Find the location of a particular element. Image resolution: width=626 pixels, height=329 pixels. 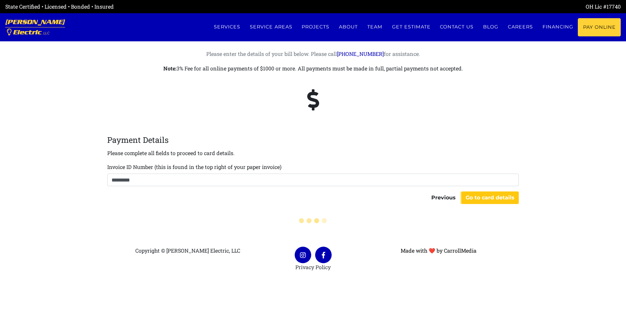

a: Financing is located at coordinates (558, 27).